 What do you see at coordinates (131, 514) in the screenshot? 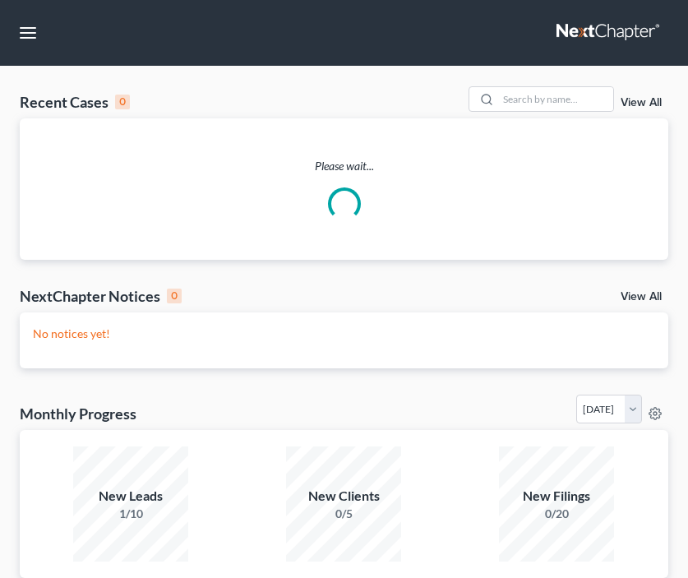
I see `div: 1/10` at bounding box center [131, 514].